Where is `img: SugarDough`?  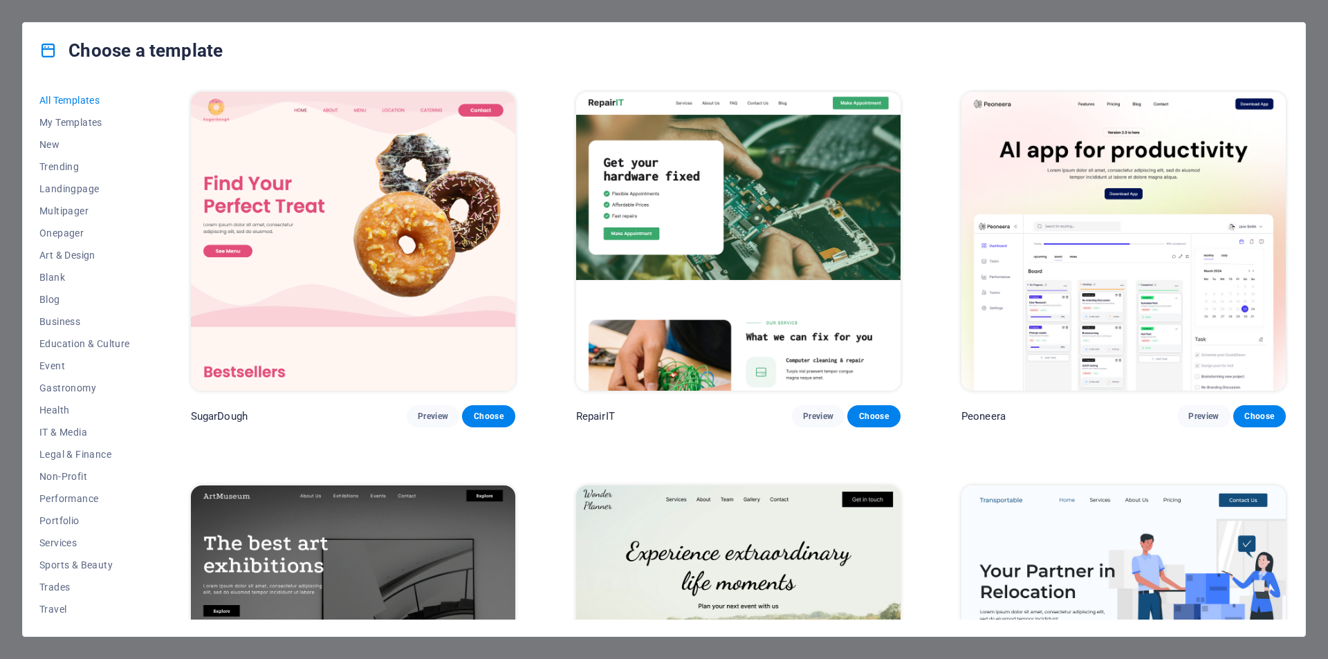 img: SugarDough is located at coordinates (353, 241).